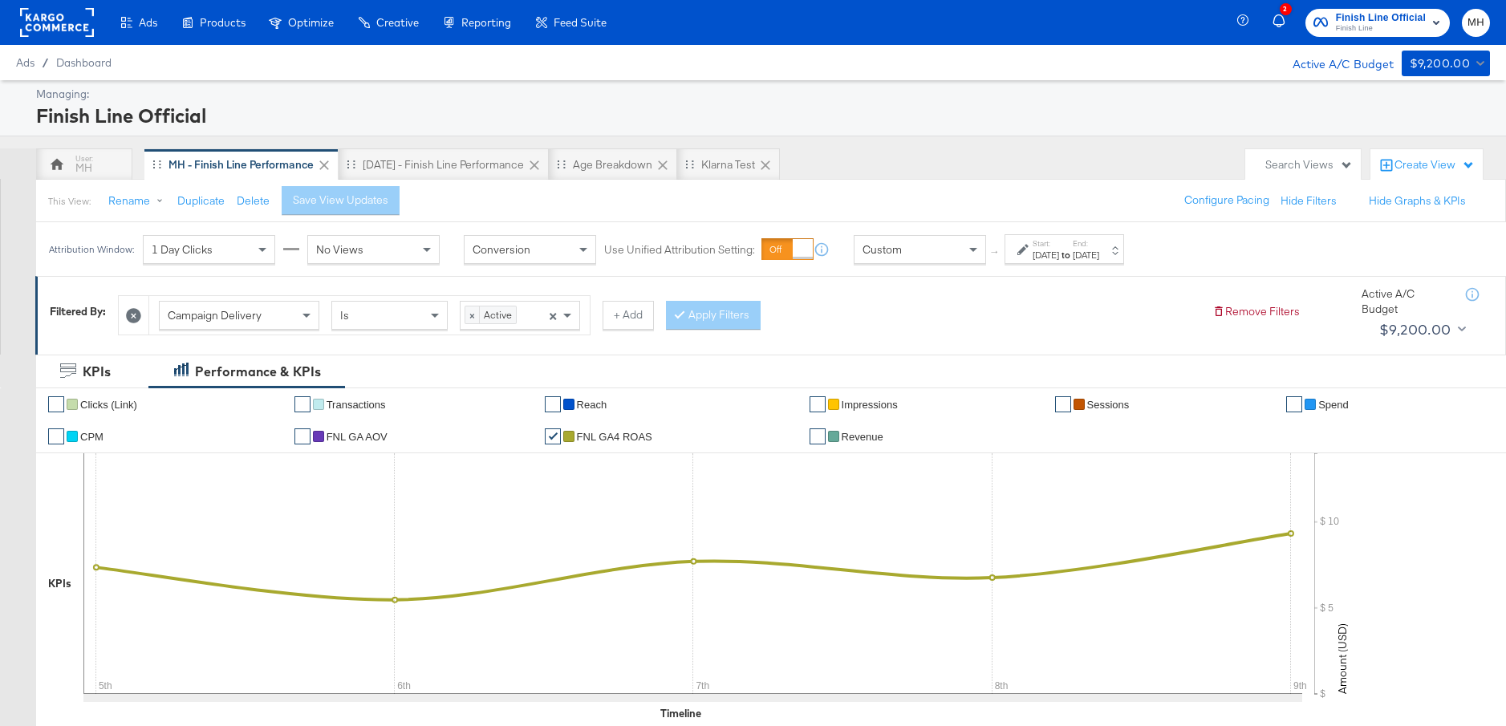 Image resolution: width=1506 pixels, height=726 pixels. I want to click on span: Active, so click(497, 314).